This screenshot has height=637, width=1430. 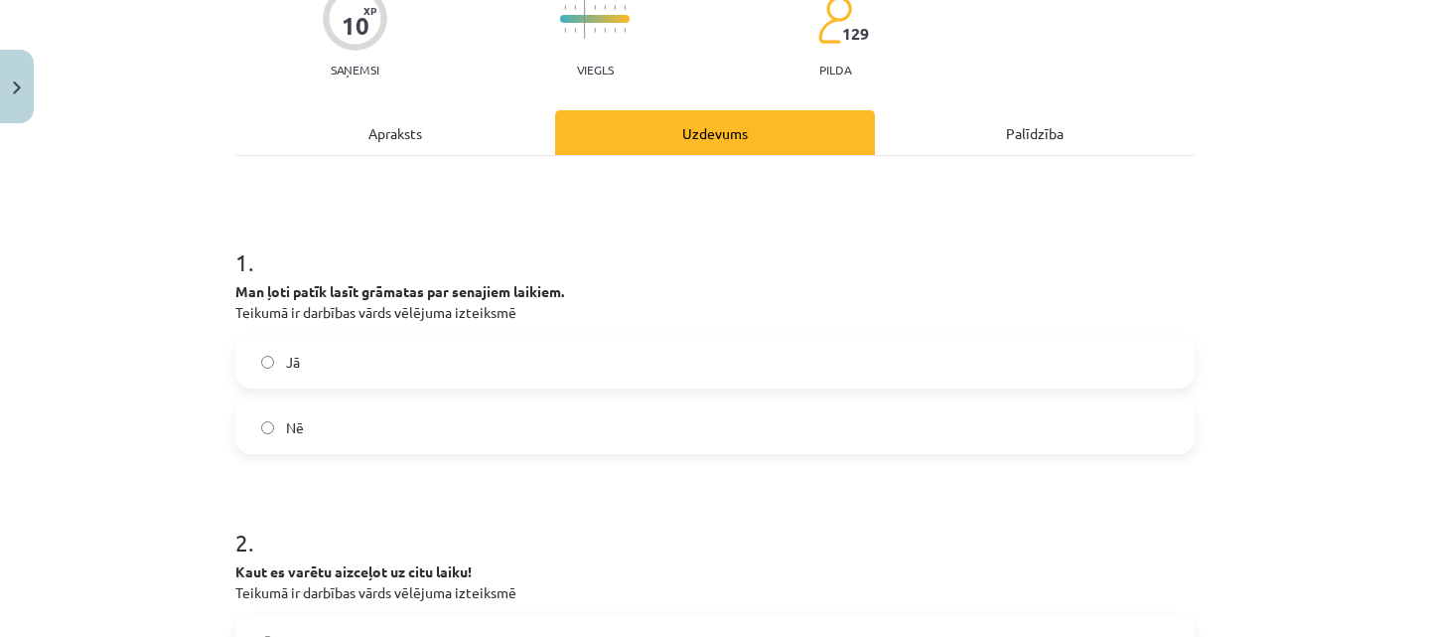 What do you see at coordinates (855, 34) in the screenshot?
I see `span: 129` at bounding box center [855, 34].